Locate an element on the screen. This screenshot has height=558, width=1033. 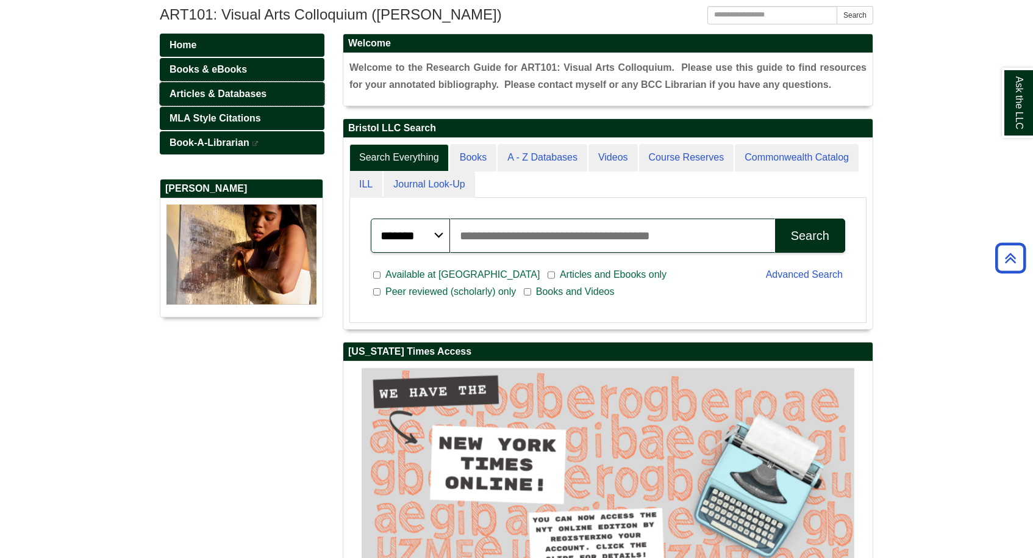
a: Videos is located at coordinates (613, 157).